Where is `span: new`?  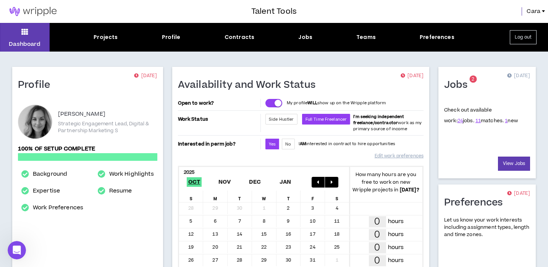 span: new is located at coordinates (512, 121).